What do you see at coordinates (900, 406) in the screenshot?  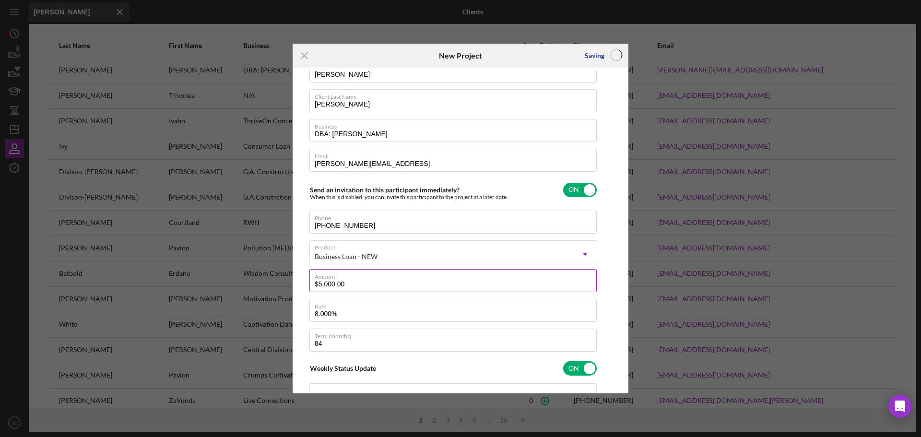 I see `div: Open Intercom Messenger` at bounding box center [900, 406].